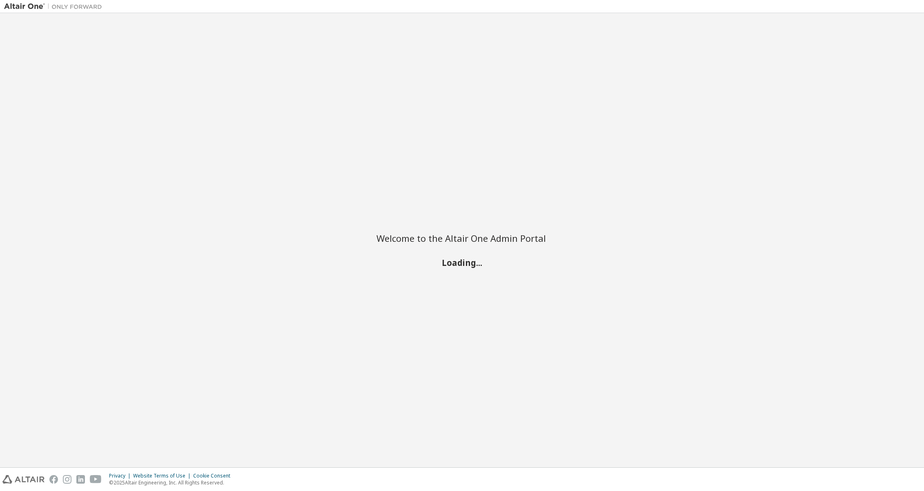  I want to click on div: Website Terms of Use, so click(163, 476).